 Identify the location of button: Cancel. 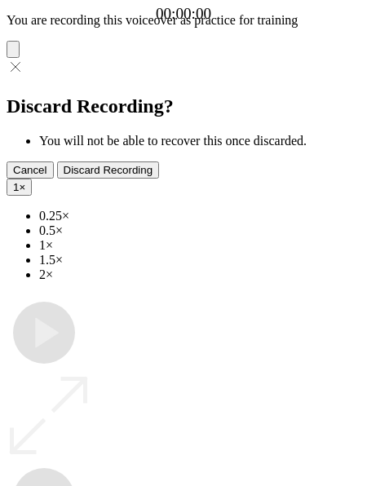
(30, 170).